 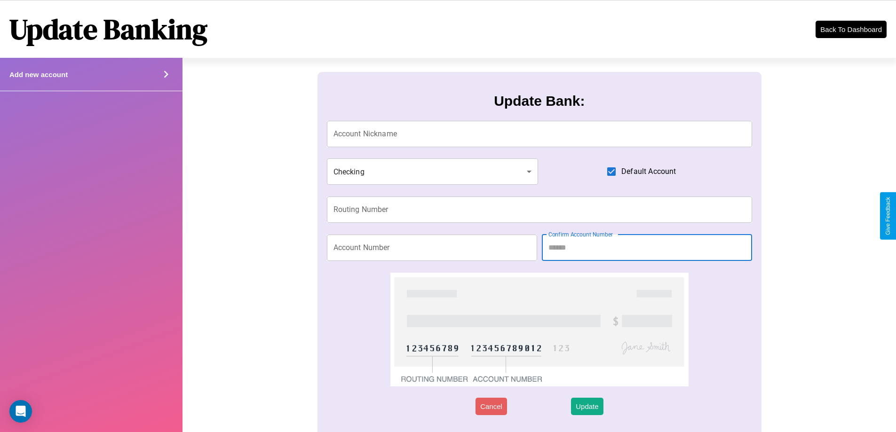 I want to click on button: Update, so click(x=587, y=406).